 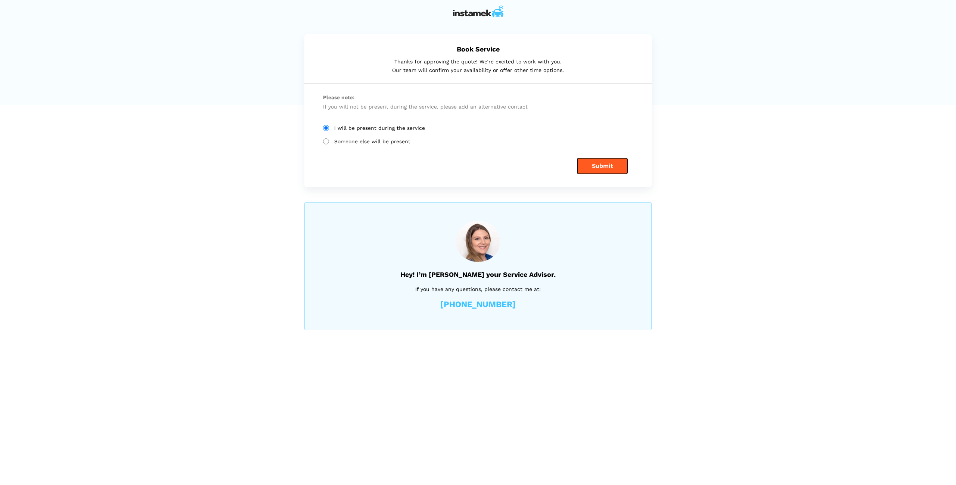 I want to click on p: If you have any questions, please contact me at:, so click(x=478, y=289).